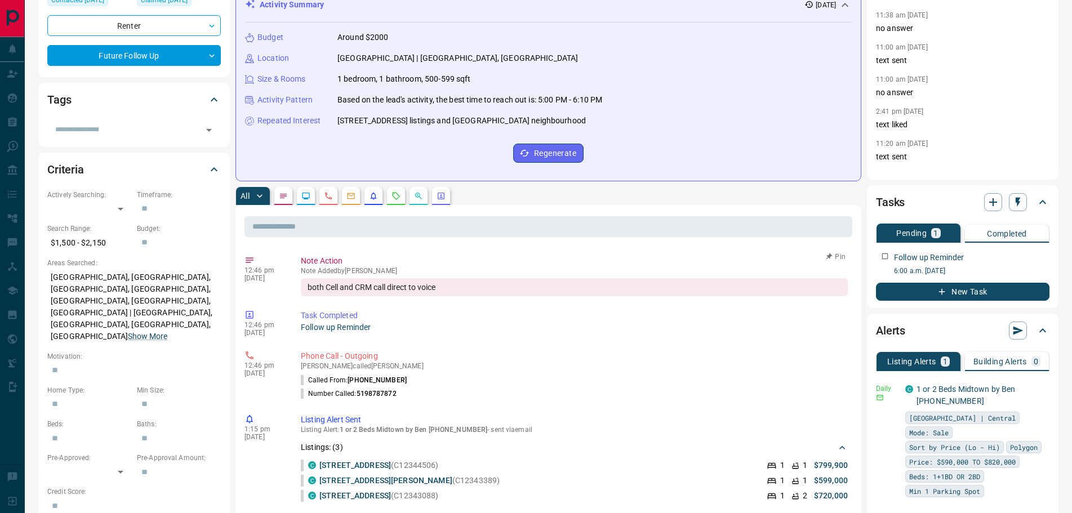 The width and height of the screenshot is (1072, 513). I want to click on div: both Cell and CRM call direct to voice, so click(574, 287).